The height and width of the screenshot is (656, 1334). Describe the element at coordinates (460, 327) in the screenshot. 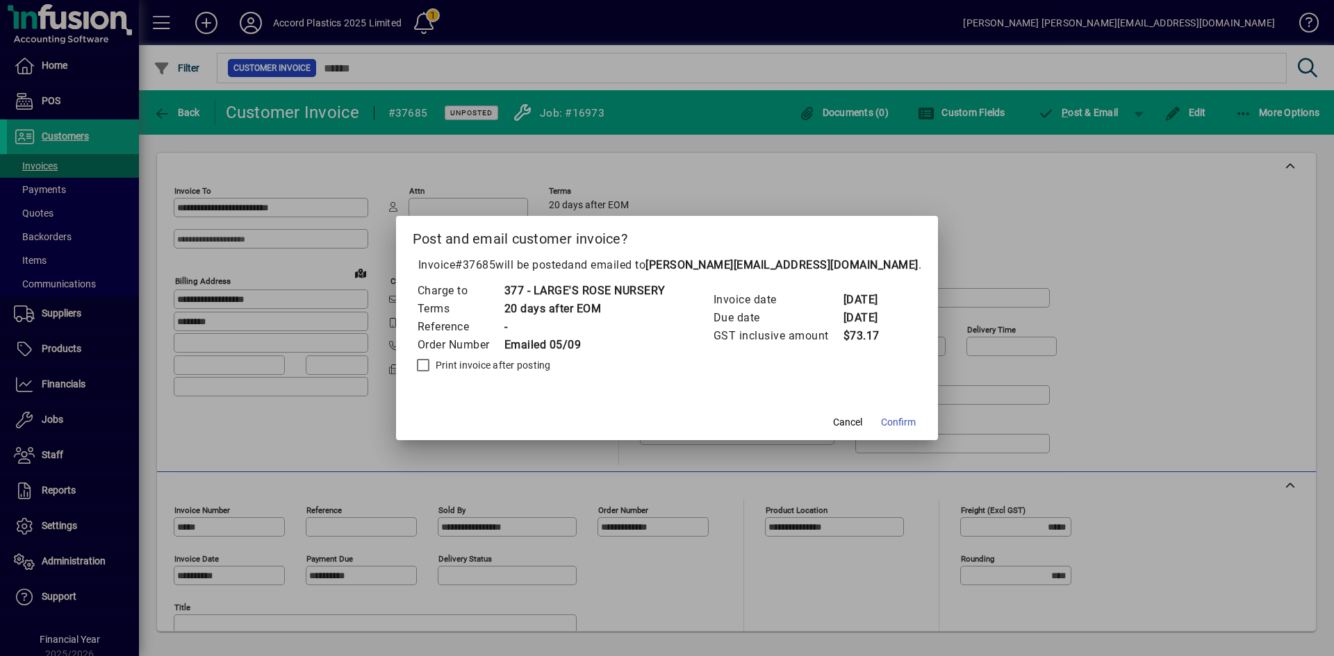

I see `td: Reference` at that location.